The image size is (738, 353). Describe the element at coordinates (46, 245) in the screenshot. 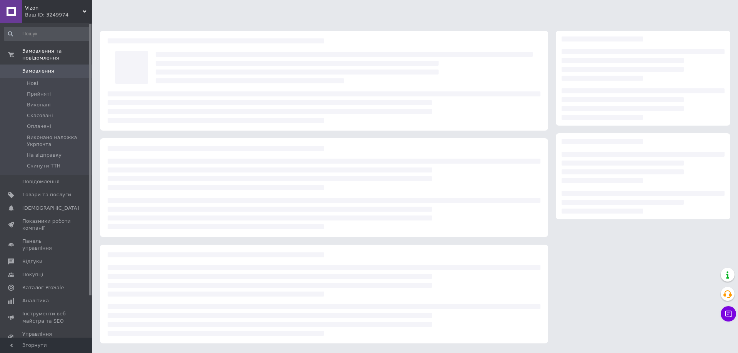

I see `span: Панель управління` at that location.